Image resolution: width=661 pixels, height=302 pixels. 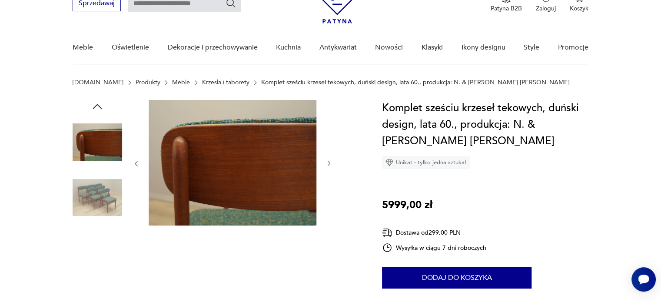 What do you see at coordinates (212, 47) in the screenshot?
I see `a: Dekoracje i przechowywanie` at bounding box center [212, 47].